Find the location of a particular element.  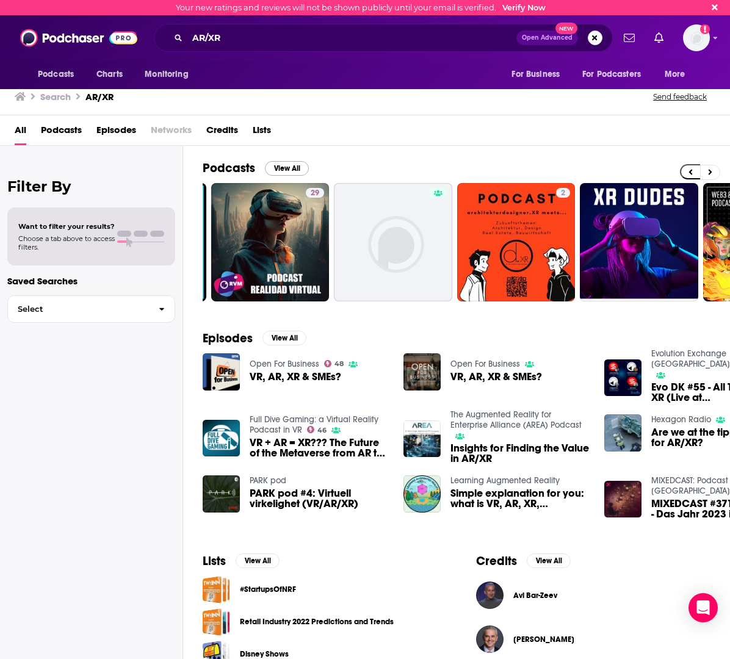

input: Search podcasts, credits, & more... is located at coordinates (351, 38).